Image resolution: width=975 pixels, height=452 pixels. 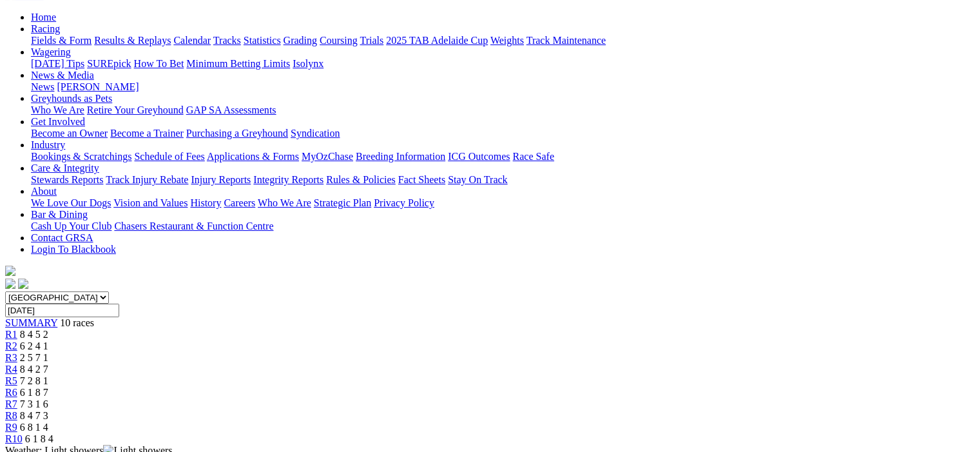 What do you see at coordinates (327, 156) in the screenshot?
I see `a: MyOzChase` at bounding box center [327, 156].